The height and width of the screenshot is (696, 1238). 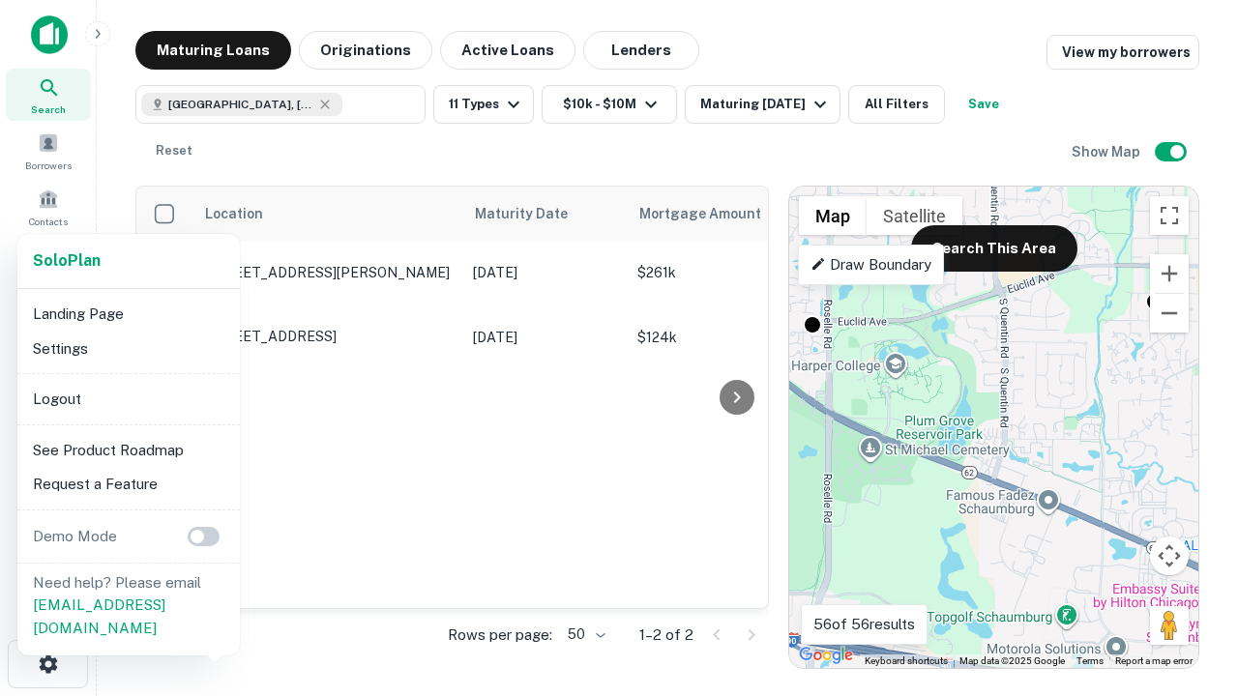 I want to click on p: Demo Mode, so click(x=74, y=537).